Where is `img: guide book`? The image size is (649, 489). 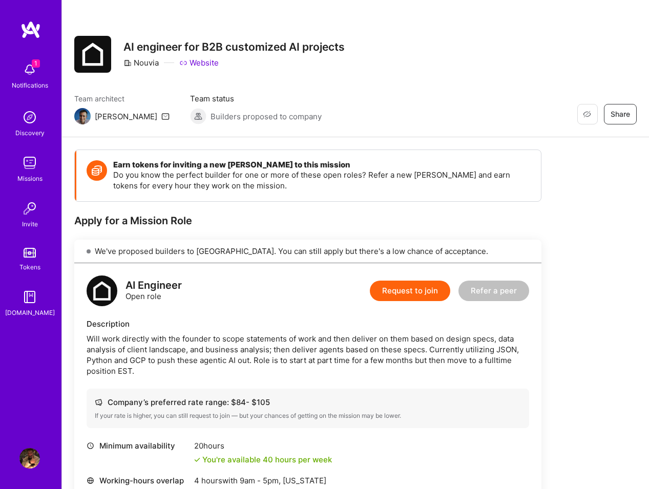
img: guide book is located at coordinates (30, 297).